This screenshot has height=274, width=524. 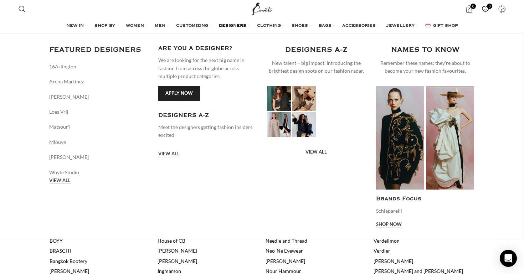 I want to click on a: SHOES, so click(x=301, y=26).